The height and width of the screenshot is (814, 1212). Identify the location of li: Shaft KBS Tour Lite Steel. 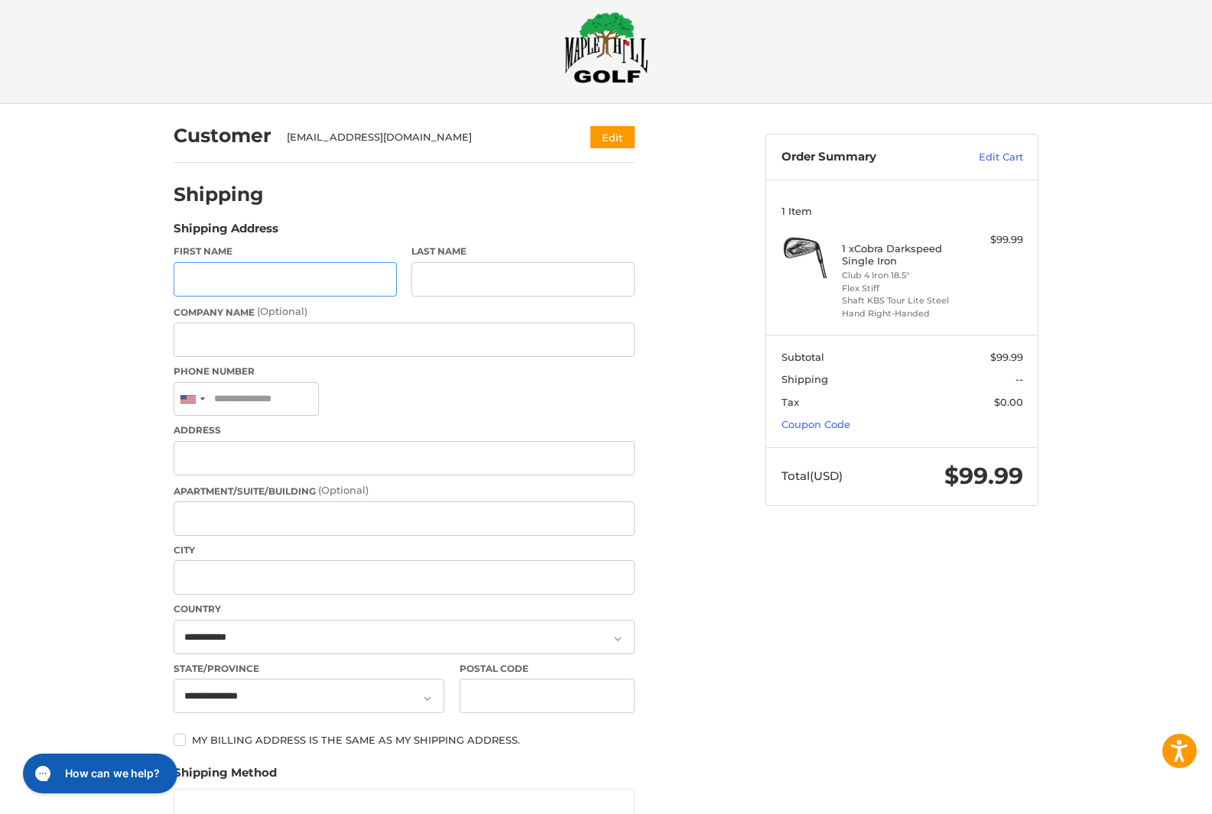
(900, 301).